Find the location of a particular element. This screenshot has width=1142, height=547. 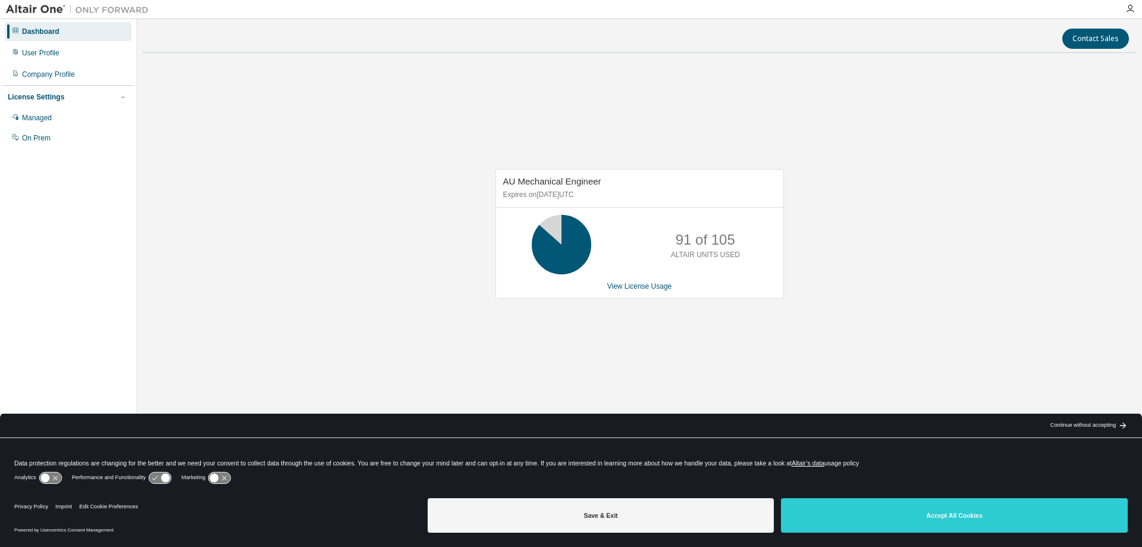

span: AU Mechanical Engineer is located at coordinates (552, 181).